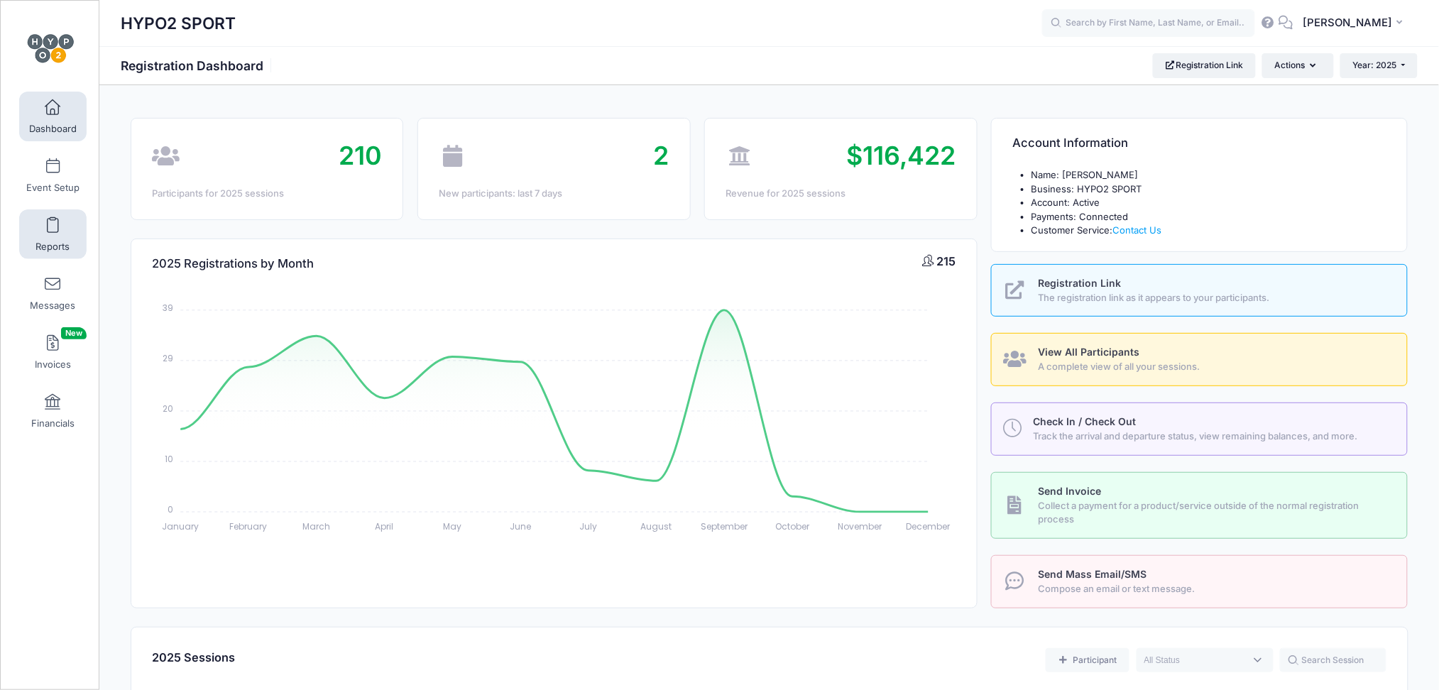 The image size is (1439, 690). I want to click on input: Search Session, so click(1333, 660).